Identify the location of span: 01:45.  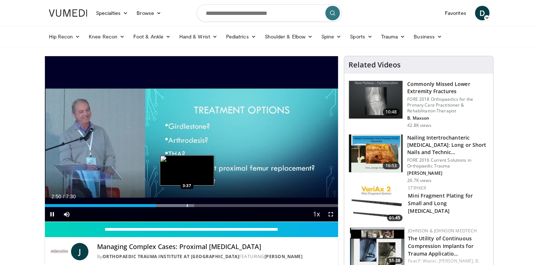
(394, 218).